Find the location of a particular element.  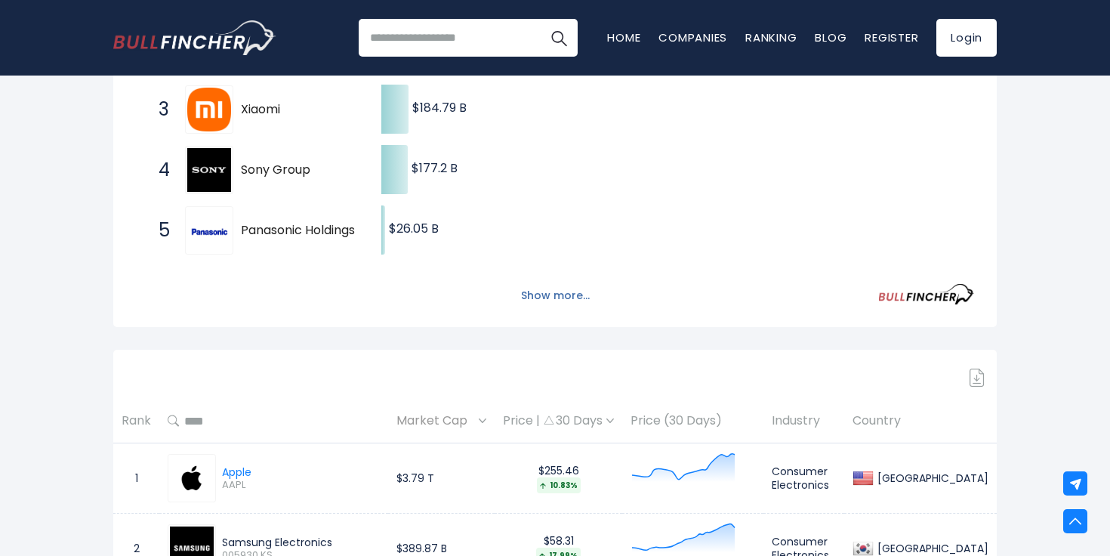

span: AAPL is located at coordinates (236, 485).